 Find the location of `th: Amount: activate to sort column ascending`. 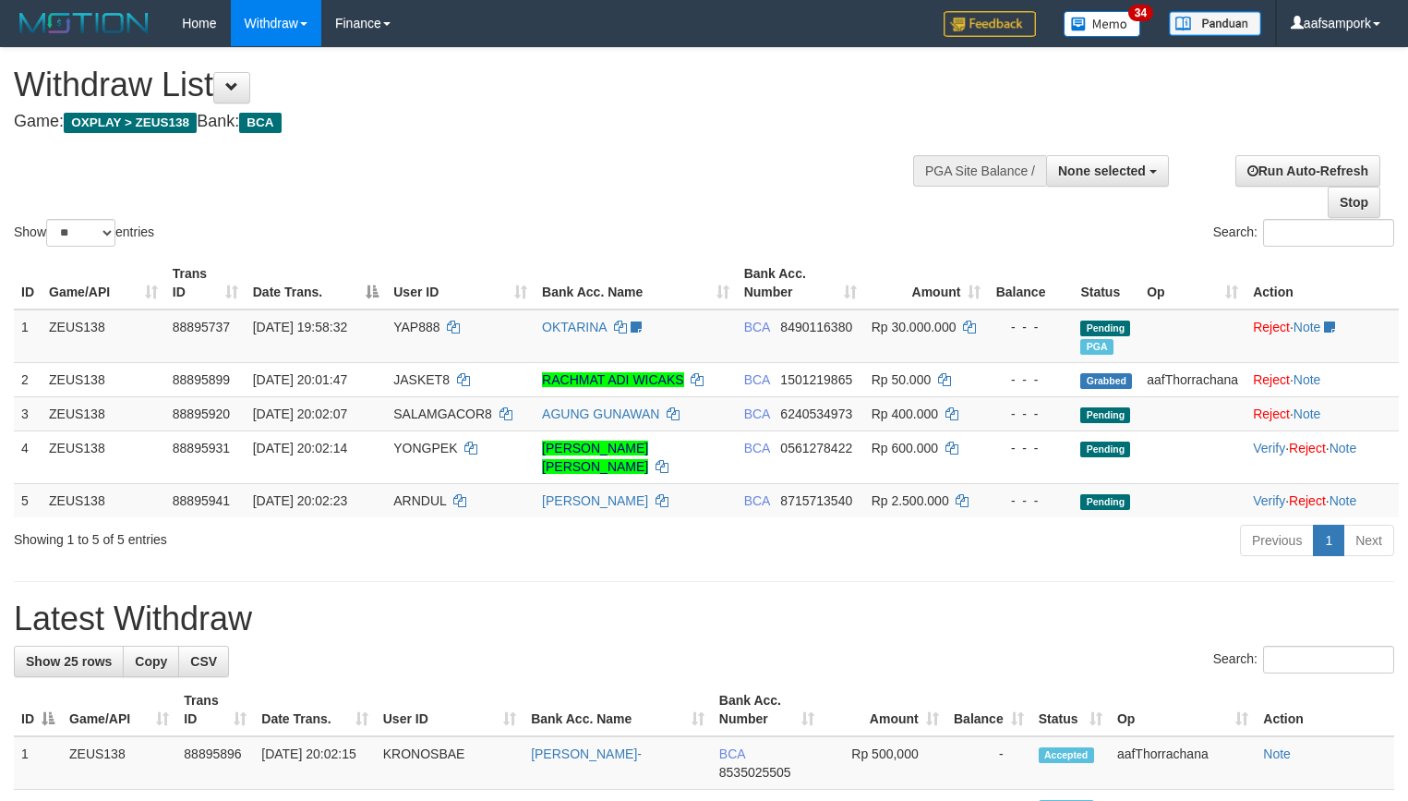

th: Amount: activate to sort column ascending is located at coordinates (926, 283).